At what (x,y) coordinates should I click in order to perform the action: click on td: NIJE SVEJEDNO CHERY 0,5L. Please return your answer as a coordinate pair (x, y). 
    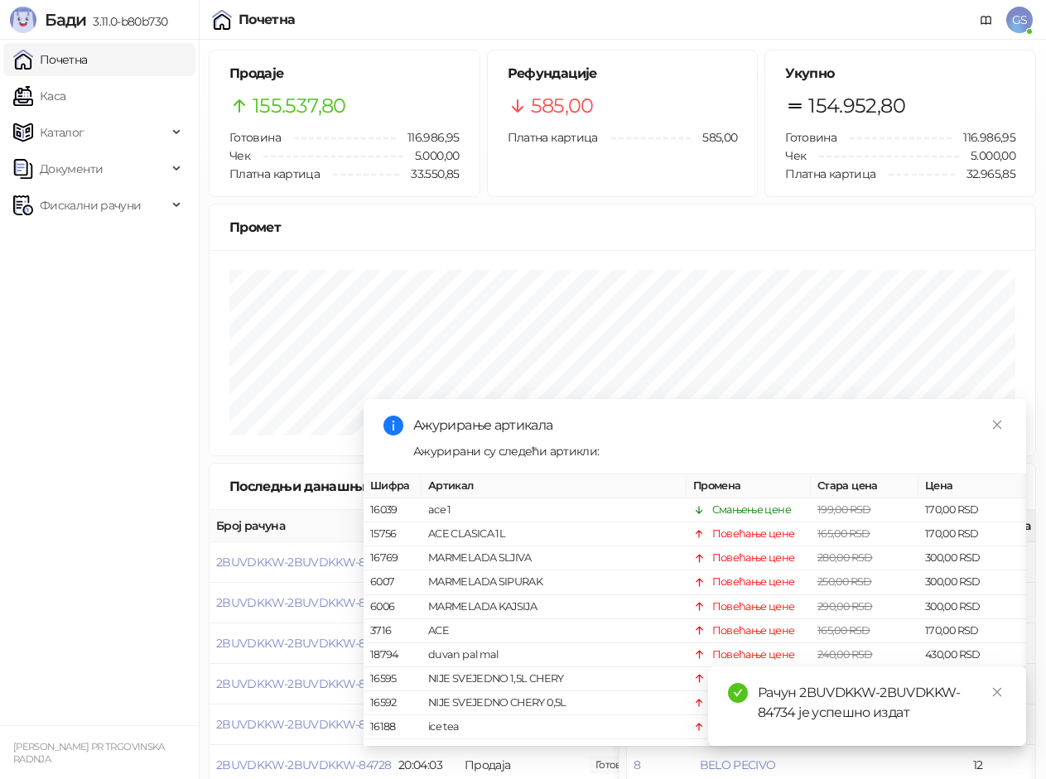
    Looking at the image, I should click on (554, 703).